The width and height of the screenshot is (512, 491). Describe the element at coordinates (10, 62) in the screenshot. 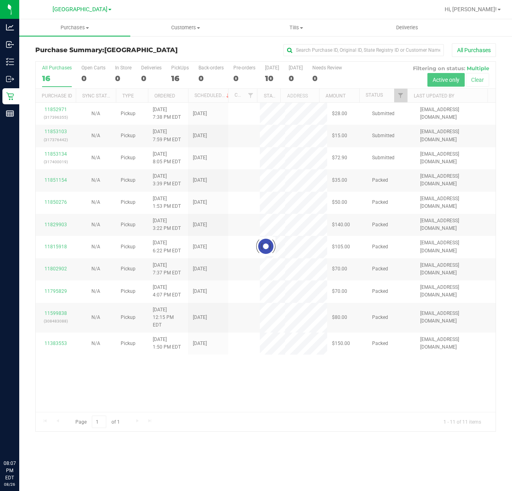

I see `inline-svg: Inventory` at that location.